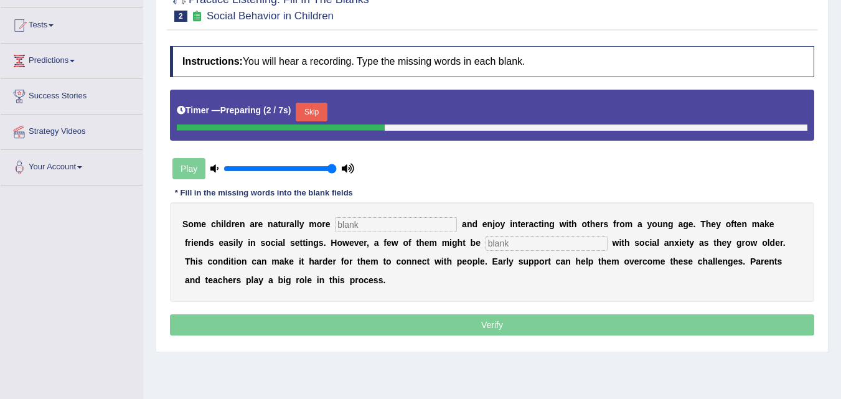  I want to click on input: blank, so click(546, 243).